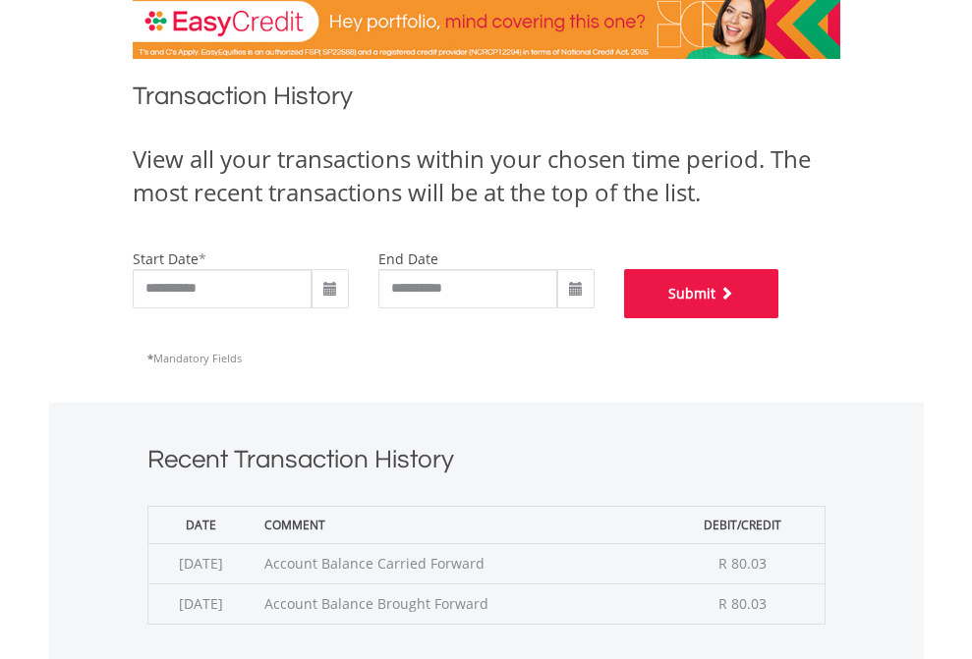 The width and height of the screenshot is (972, 659). Describe the element at coordinates (486, 464) in the screenshot. I see `h1: Recent Transaction History` at that location.